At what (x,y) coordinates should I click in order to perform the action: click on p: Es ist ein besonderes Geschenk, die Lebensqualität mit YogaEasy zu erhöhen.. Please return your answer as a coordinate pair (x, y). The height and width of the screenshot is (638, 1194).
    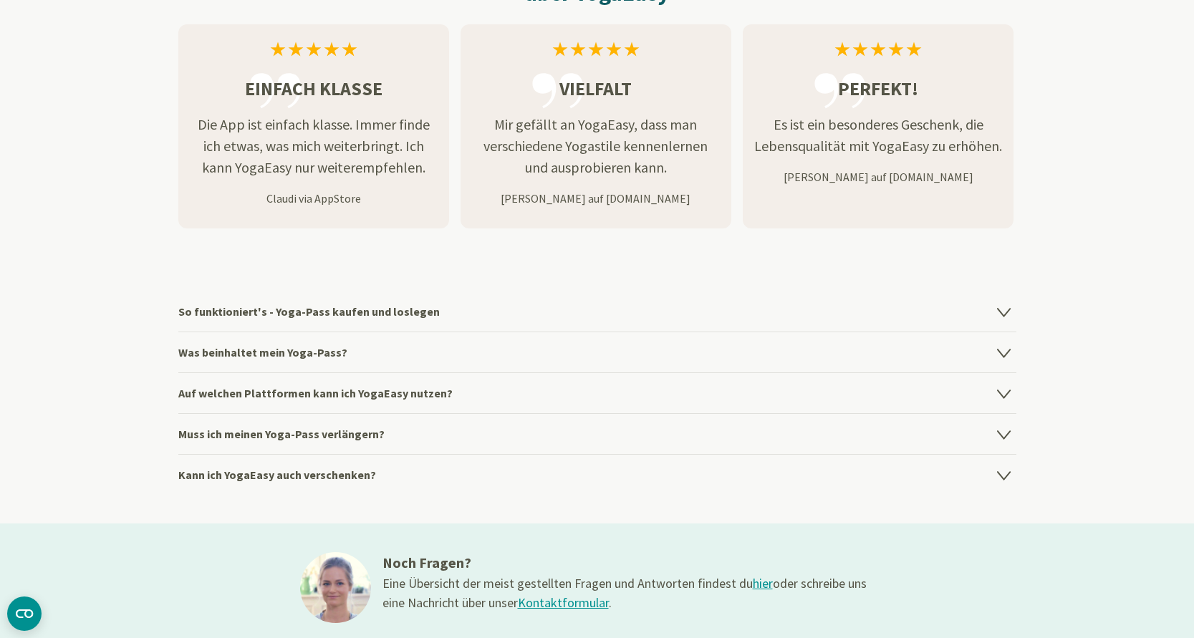
    Looking at the image, I should click on (878, 135).